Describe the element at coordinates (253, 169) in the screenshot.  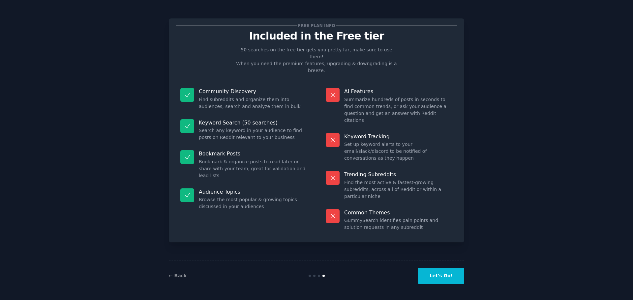
I see `dd: Bookmark & organize posts to read later or share with your team, great for validation and lead lists` at that location.